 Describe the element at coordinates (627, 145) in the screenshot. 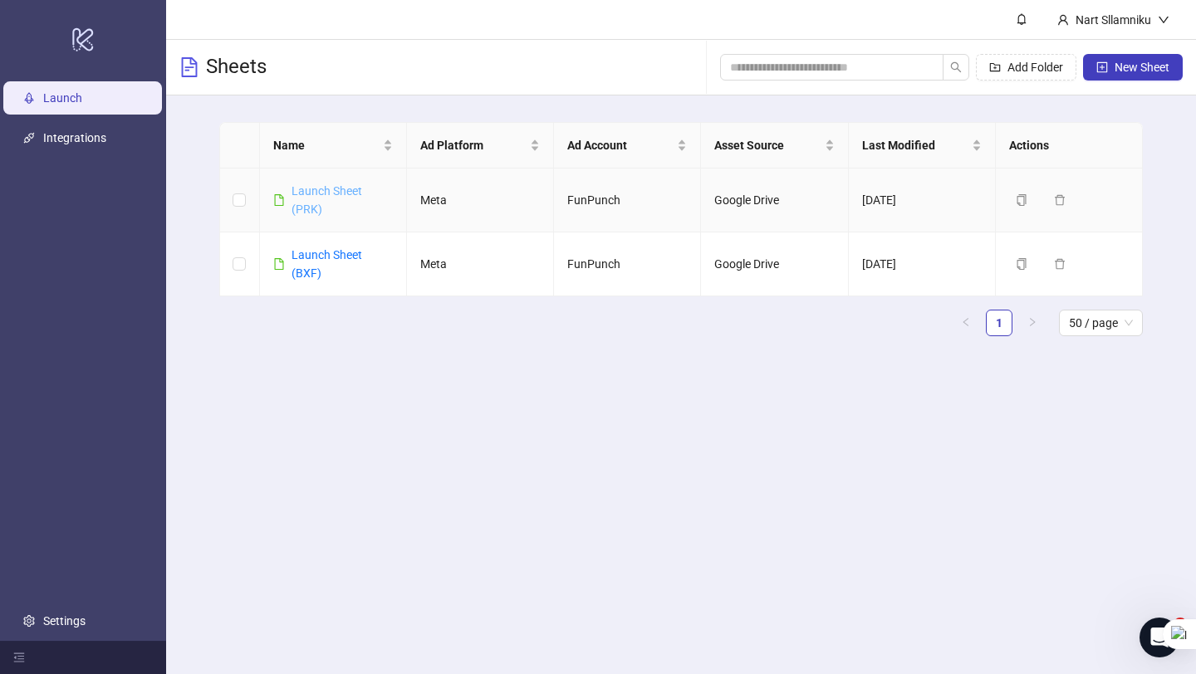

I see `th: Ad Account` at that location.